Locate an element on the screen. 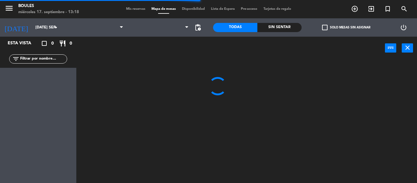  span: pending_actions is located at coordinates (198, 27).